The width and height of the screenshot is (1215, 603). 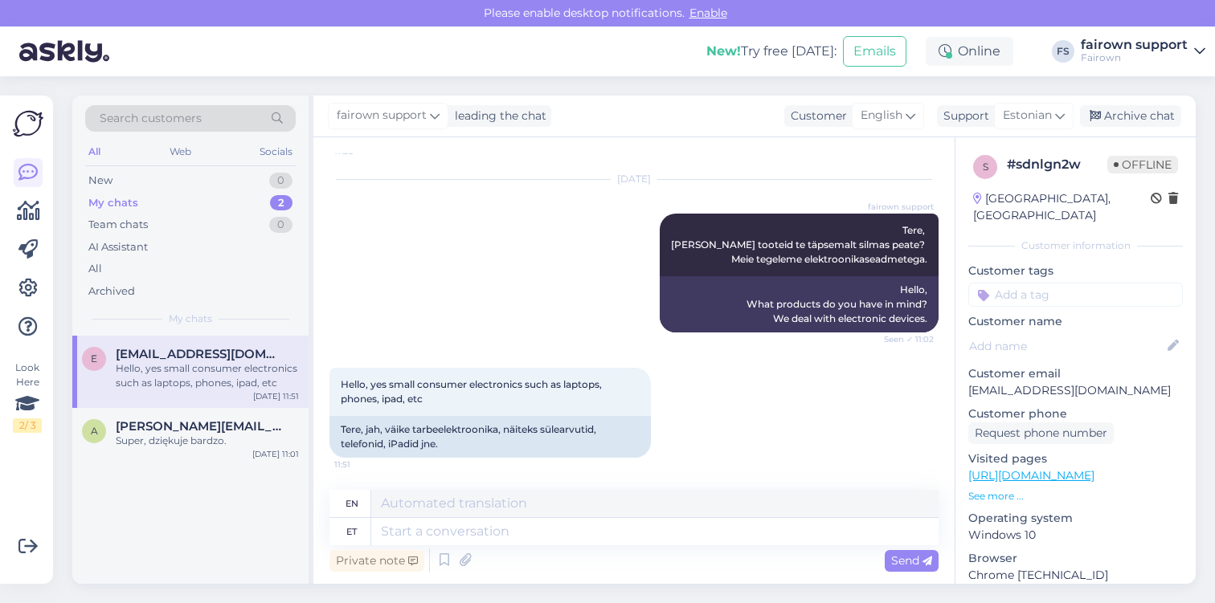 I want to click on div: Super, dziękuje bardzo., so click(x=207, y=441).